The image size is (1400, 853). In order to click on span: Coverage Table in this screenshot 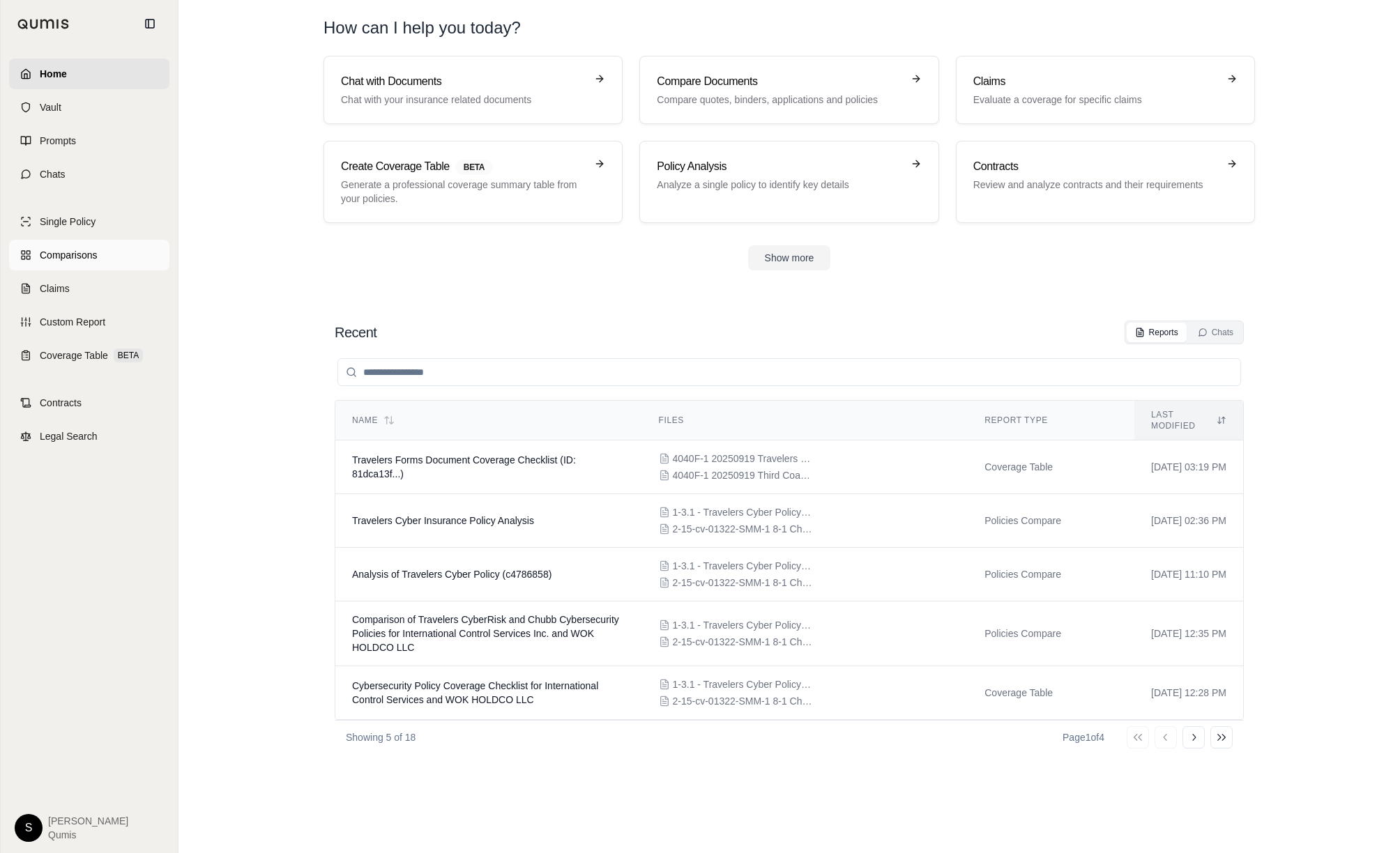, I will do `click(74, 356)`.